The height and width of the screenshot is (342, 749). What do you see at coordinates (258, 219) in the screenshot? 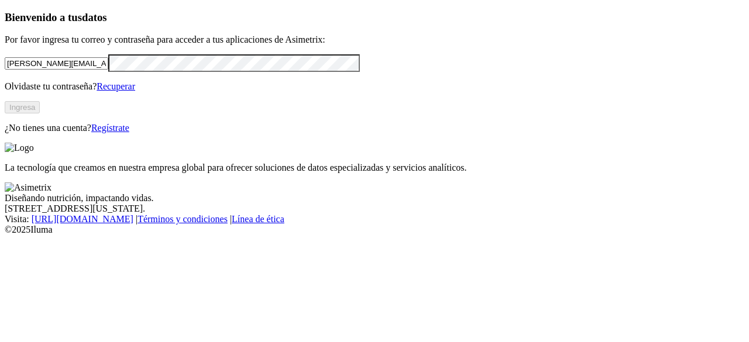
I see `a: Línea de ética` at bounding box center [258, 219].